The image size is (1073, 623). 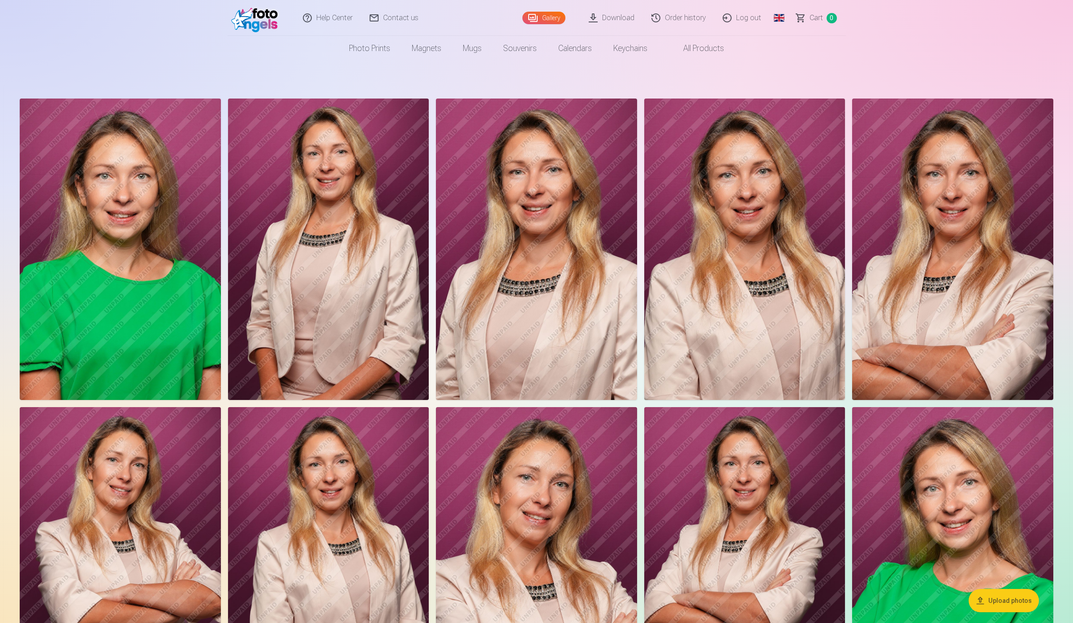 What do you see at coordinates (816, 18) in the screenshot?
I see `span: Сart` at bounding box center [816, 18].